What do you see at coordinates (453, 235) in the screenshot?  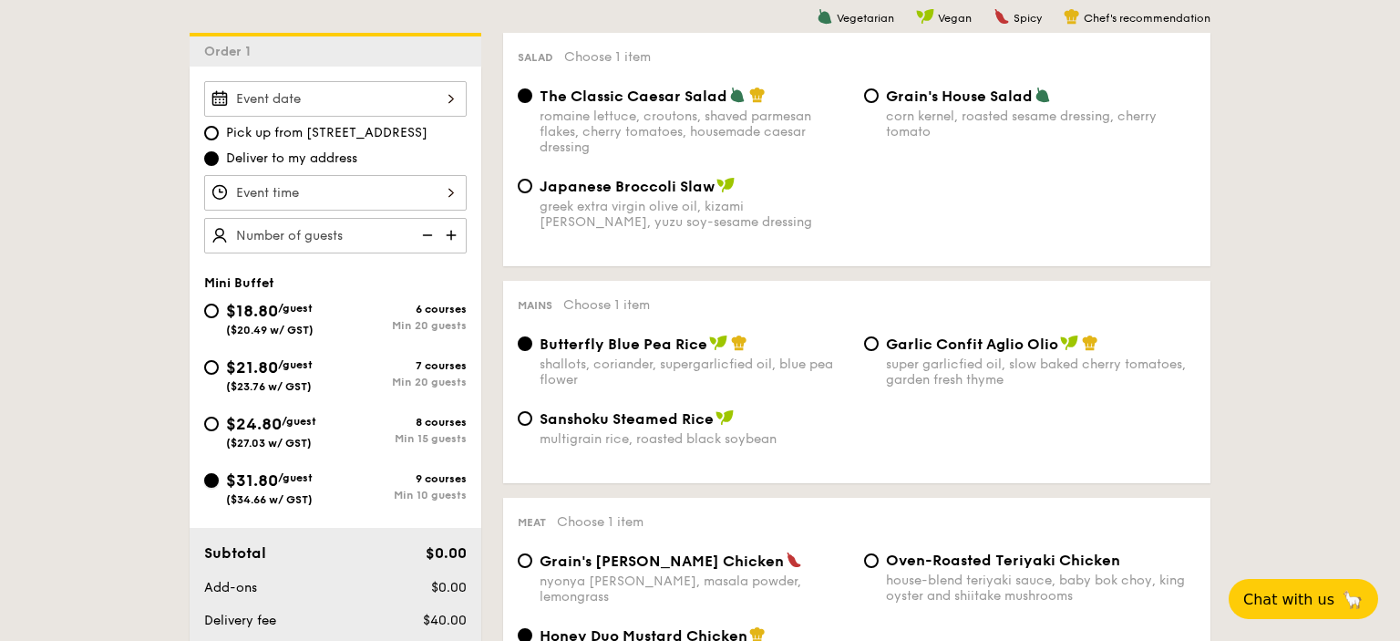 I see `img: icon-add.58712e84.svg` at bounding box center [453, 235].